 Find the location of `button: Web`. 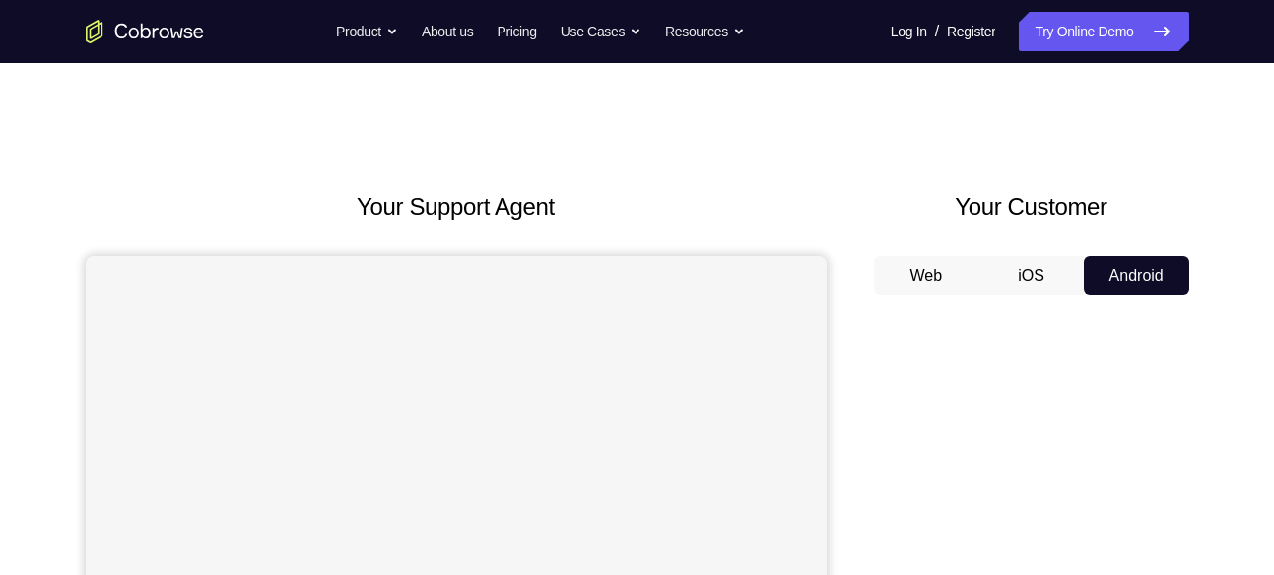

button: Web is located at coordinates (926, 276).